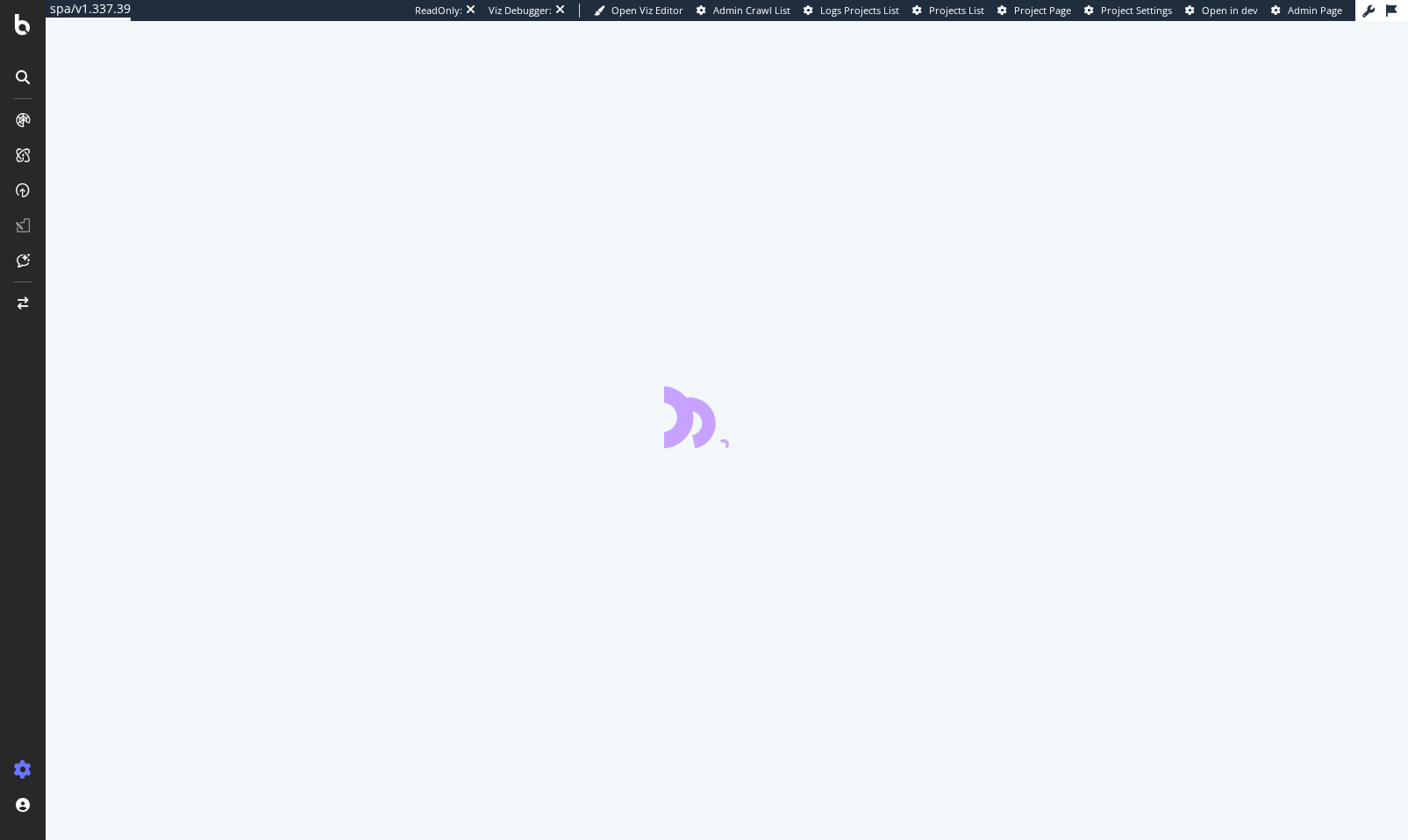 This screenshot has width=1408, height=840. Describe the element at coordinates (860, 9) in the screenshot. I see `span: Logs Projects List` at that location.